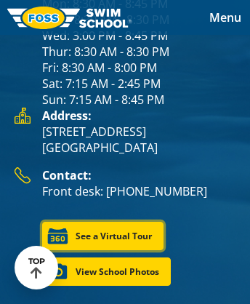  I want to click on strong: Contact:, so click(67, 175).